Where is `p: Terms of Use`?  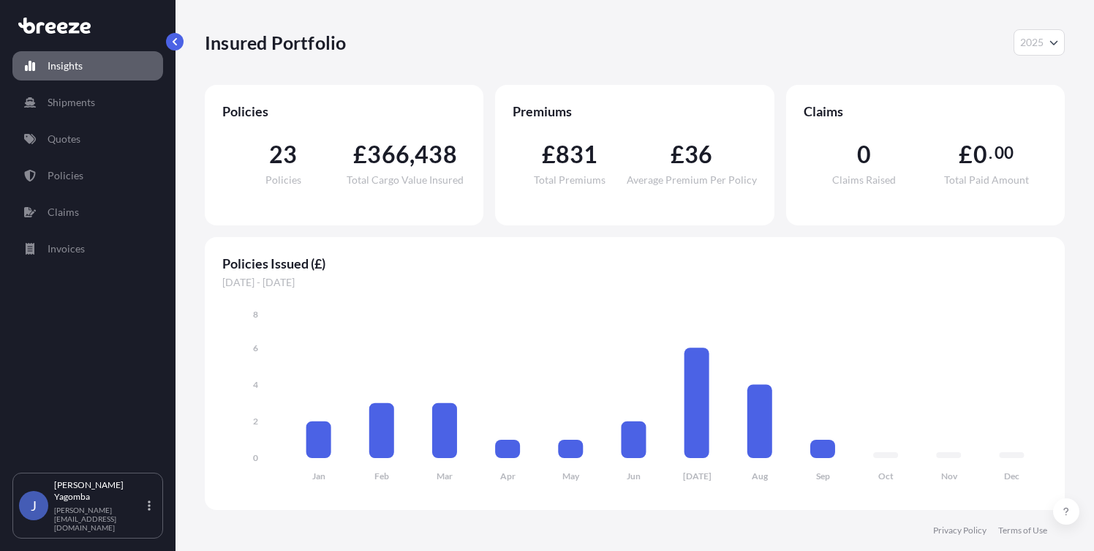
p: Terms of Use is located at coordinates (1022, 530).